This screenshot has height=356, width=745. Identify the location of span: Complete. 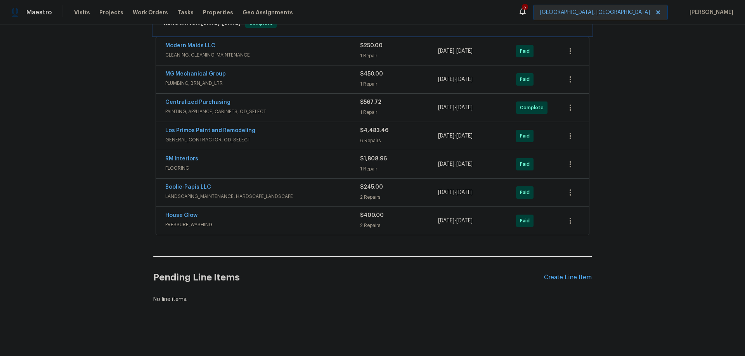
(533, 108).